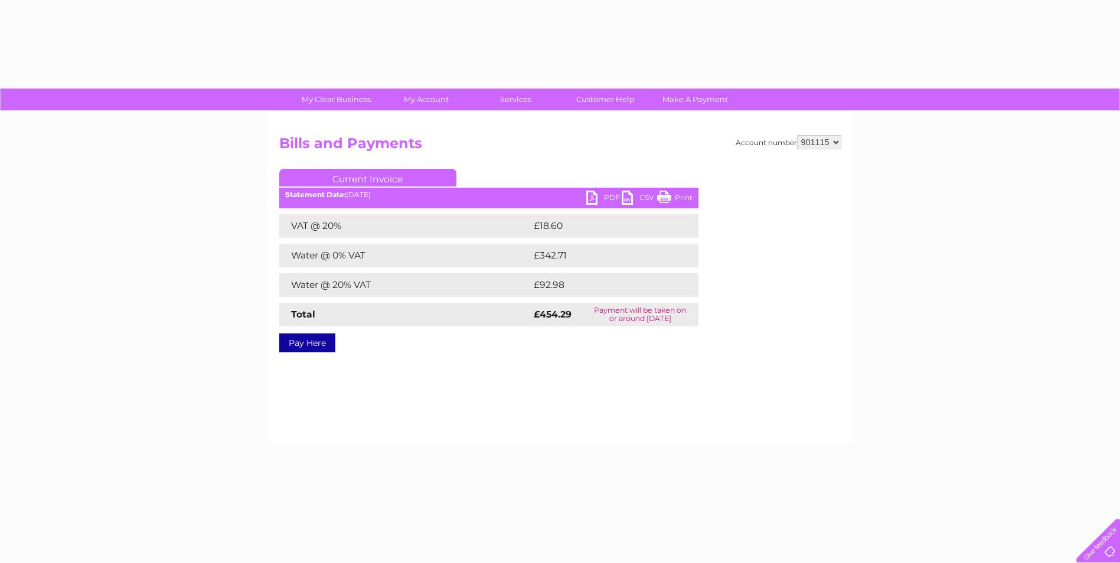  I want to click on a: Customer Help, so click(605, 99).